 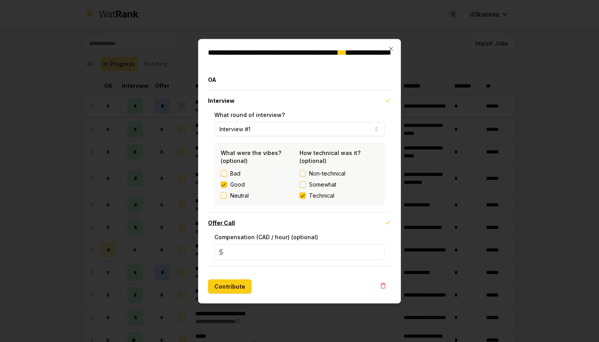 What do you see at coordinates (302, 173) in the screenshot?
I see `button: Non-technical` at bounding box center [302, 173].